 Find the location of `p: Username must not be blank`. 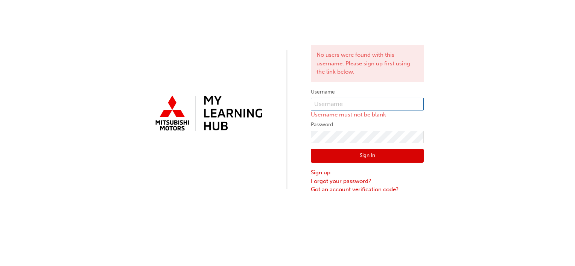

p: Username must not be blank is located at coordinates (367, 115).